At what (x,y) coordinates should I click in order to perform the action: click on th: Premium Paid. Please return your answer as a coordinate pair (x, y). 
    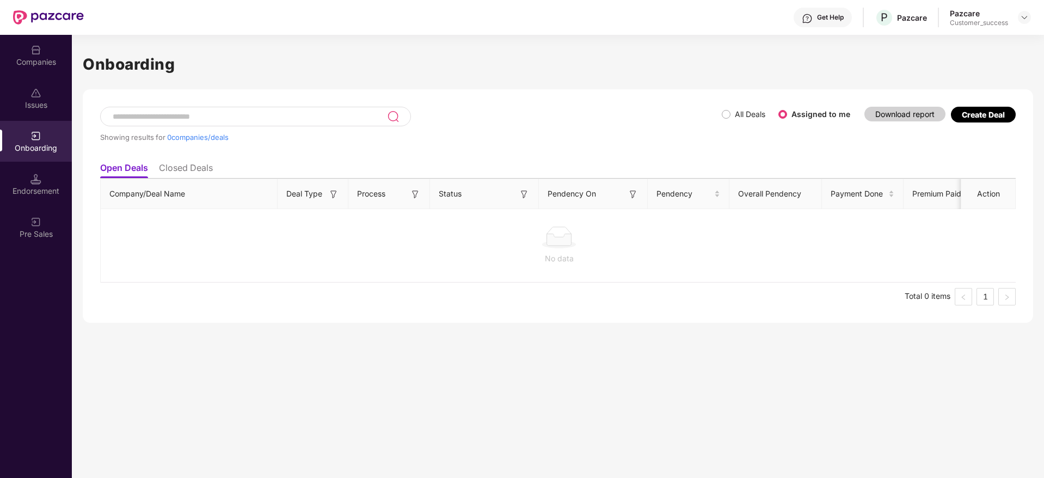
    Looking at the image, I should click on (939, 194).